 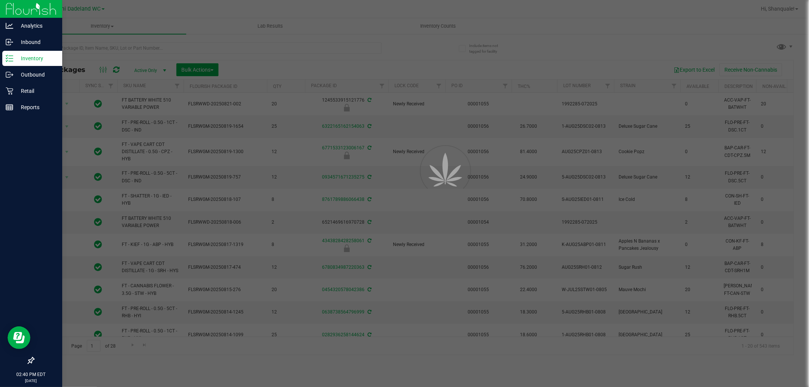 I want to click on p: Outbound, so click(x=36, y=75).